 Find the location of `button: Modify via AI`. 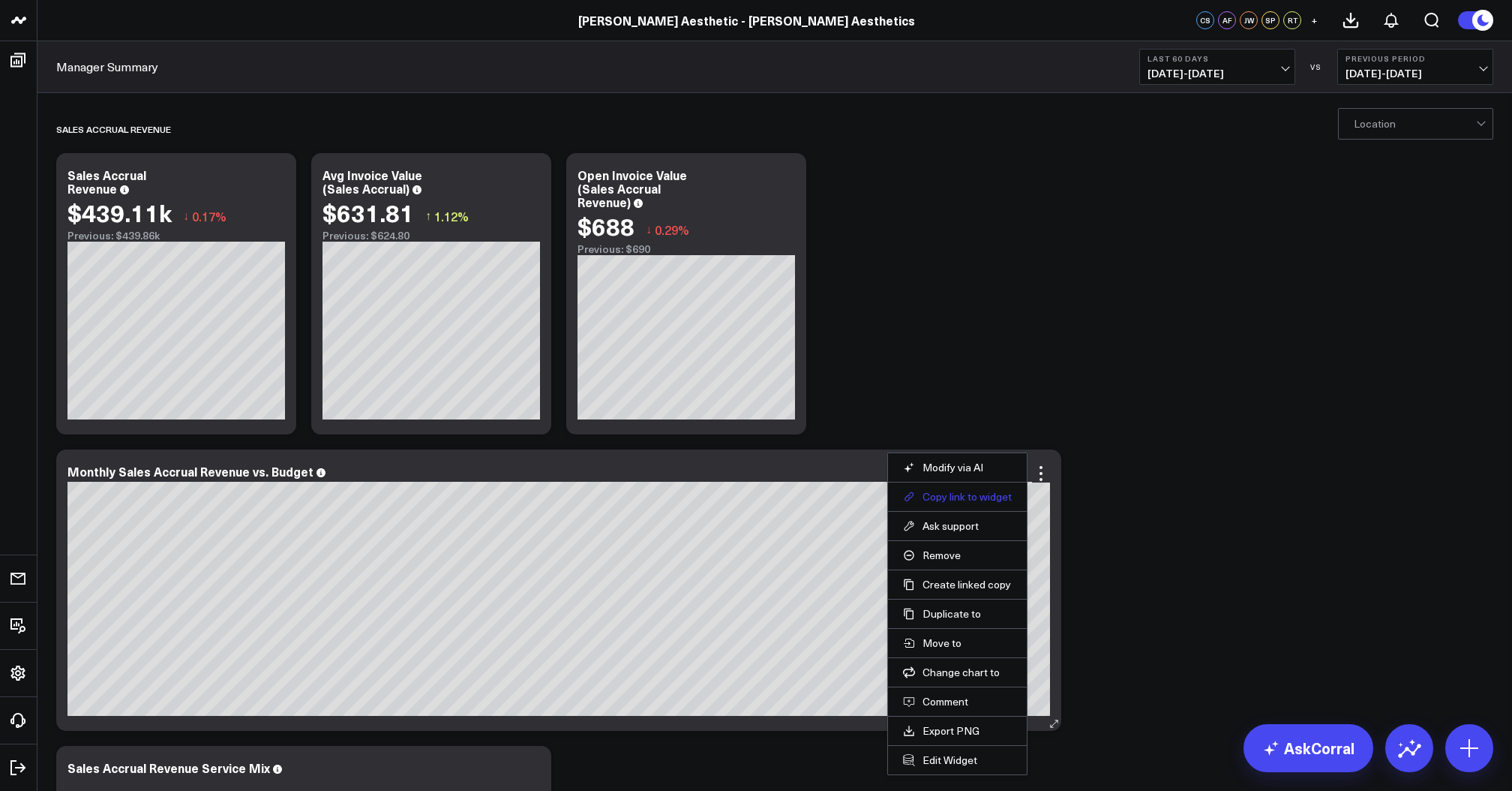

button: Modify via AI is located at coordinates (957, 468).